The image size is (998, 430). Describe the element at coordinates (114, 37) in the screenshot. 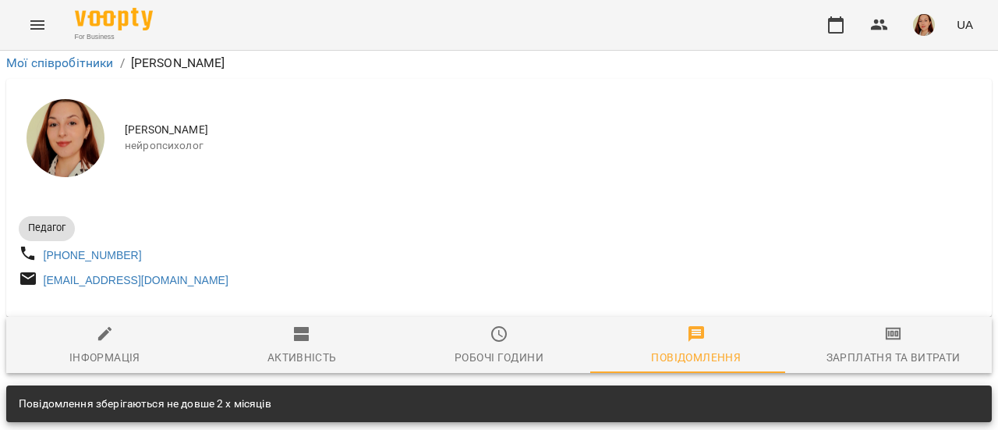

I see `span: For Business` at that location.